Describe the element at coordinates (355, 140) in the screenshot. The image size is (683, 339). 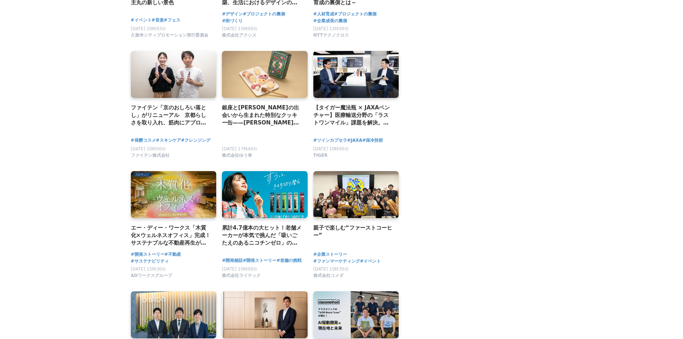
I see `a: #JAXA` at that location.